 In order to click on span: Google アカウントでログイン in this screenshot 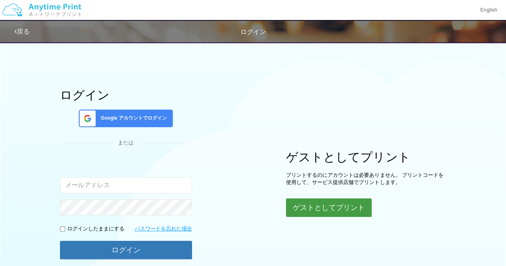, I will do `click(132, 118)`.